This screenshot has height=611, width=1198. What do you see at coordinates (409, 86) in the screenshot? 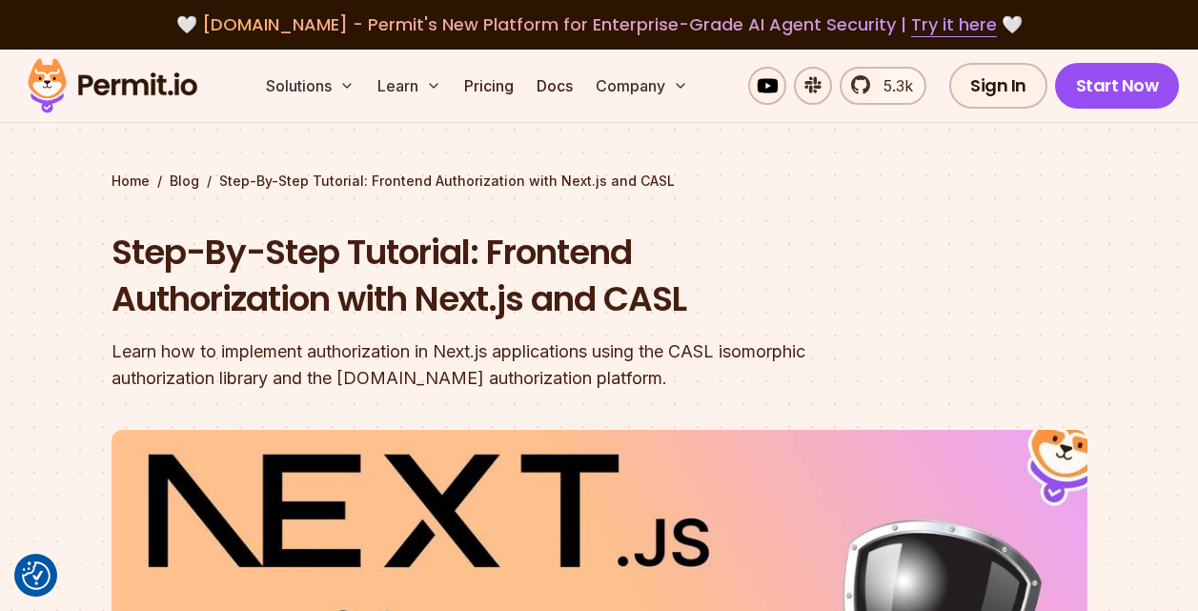
I see `button: Learn` at bounding box center [409, 86].